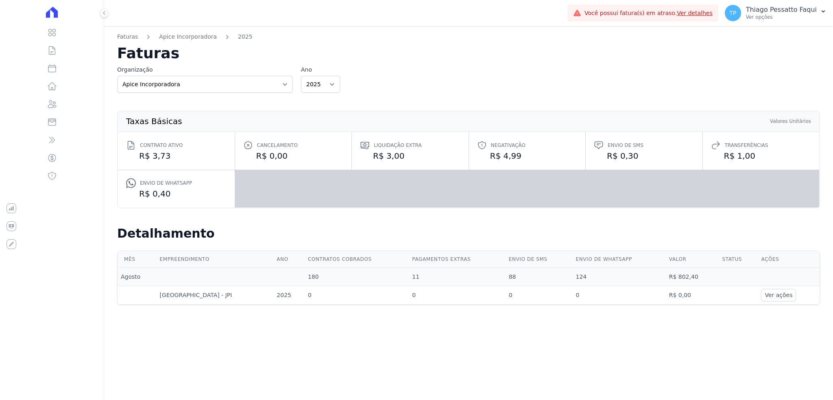  I want to click on span: Cancelamento, so click(277, 145).